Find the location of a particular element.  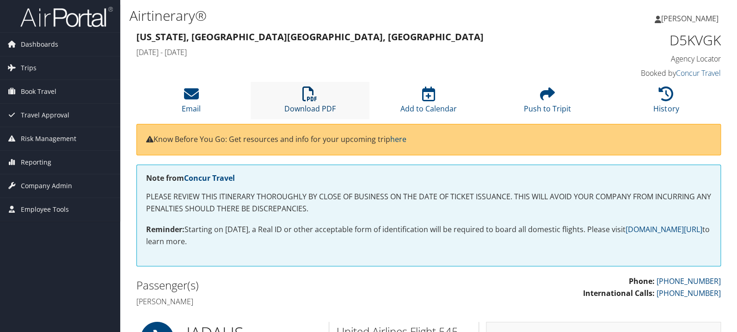

span: Company Admin is located at coordinates (46, 186).